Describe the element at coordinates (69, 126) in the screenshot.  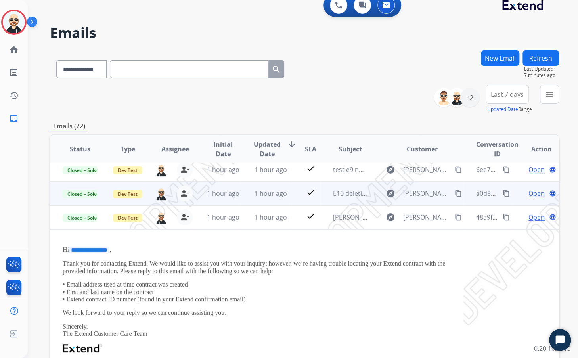
I see `p: Emails (22)` at that location.